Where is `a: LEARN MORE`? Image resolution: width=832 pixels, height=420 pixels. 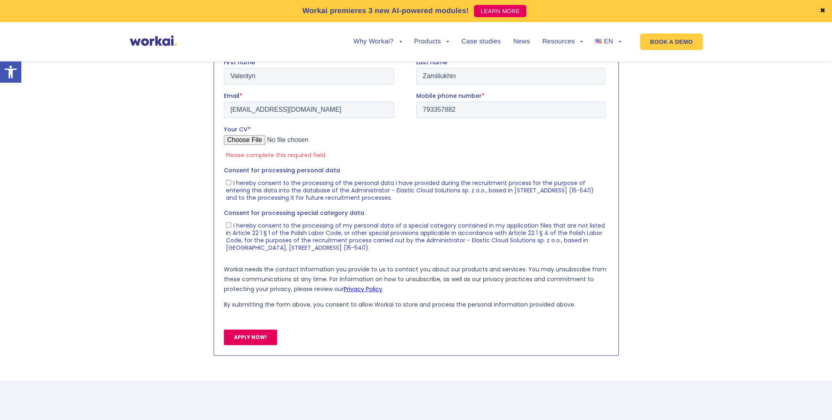 a: LEARN MORE is located at coordinates (500, 11).